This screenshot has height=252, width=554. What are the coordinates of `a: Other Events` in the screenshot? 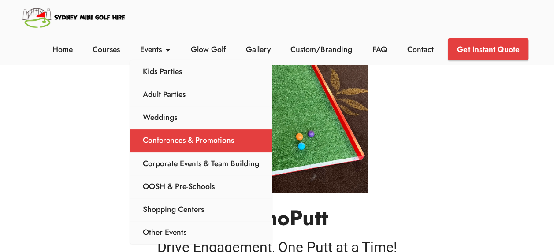 It's located at (201, 232).